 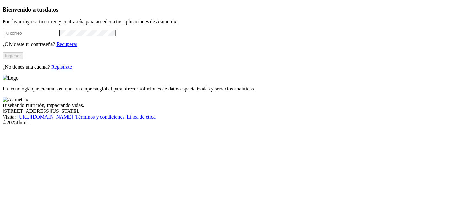 I want to click on div: Visita : | |, so click(x=228, y=117).